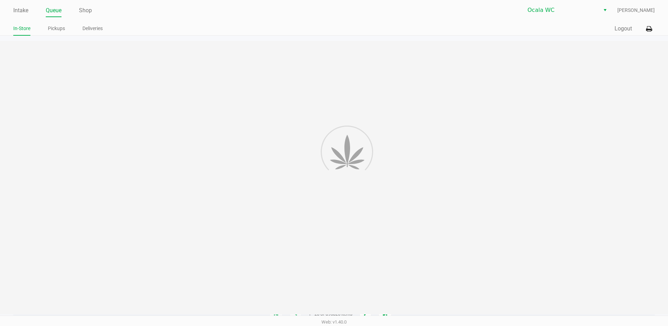  I want to click on button: Logout, so click(623, 29).